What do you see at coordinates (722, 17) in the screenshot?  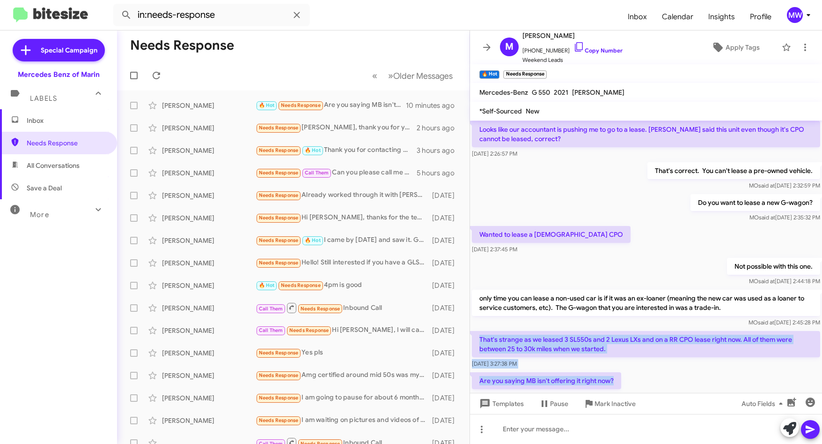 I see `a: Insights` at bounding box center [722, 17].